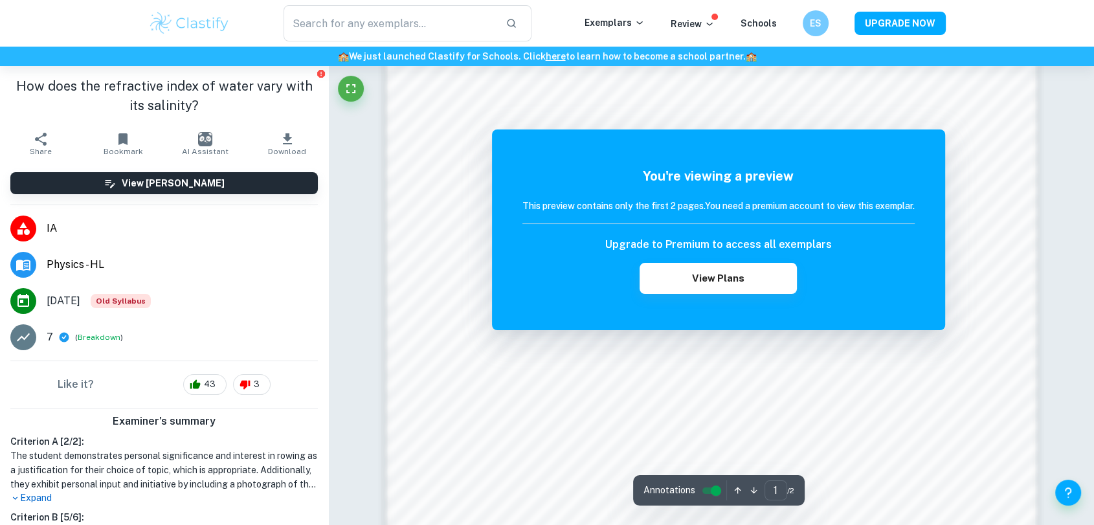 This screenshot has width=1094, height=525. I want to click on h6: Like it?, so click(76, 384).